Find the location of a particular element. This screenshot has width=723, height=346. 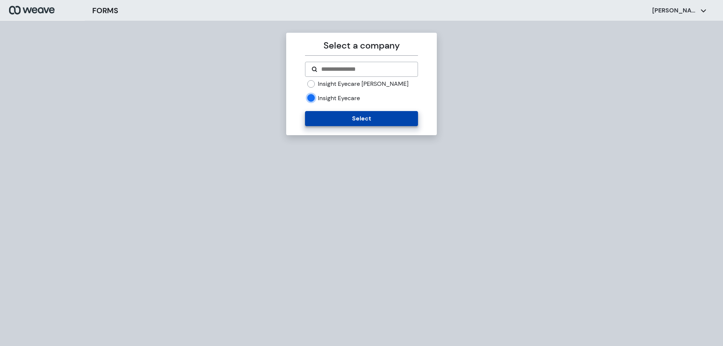

input: Search is located at coordinates (366, 69).